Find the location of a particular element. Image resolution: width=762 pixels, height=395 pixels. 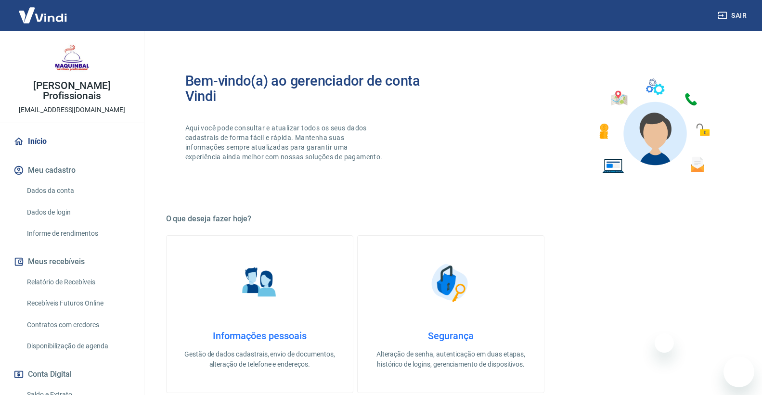

a: Disponibilização de agenda is located at coordinates (77, 346).